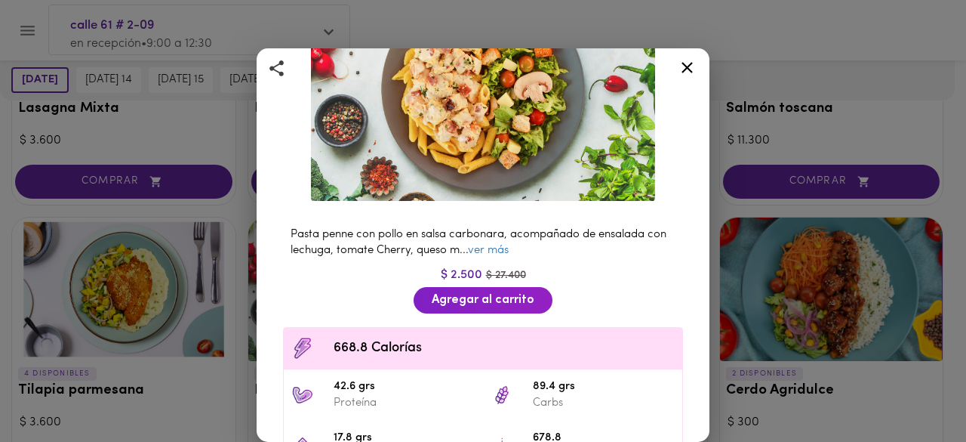 Image resolution: width=966 pixels, height=442 pixels. Describe the element at coordinates (506, 275) in the screenshot. I see `span: $ 27.400` at that location.